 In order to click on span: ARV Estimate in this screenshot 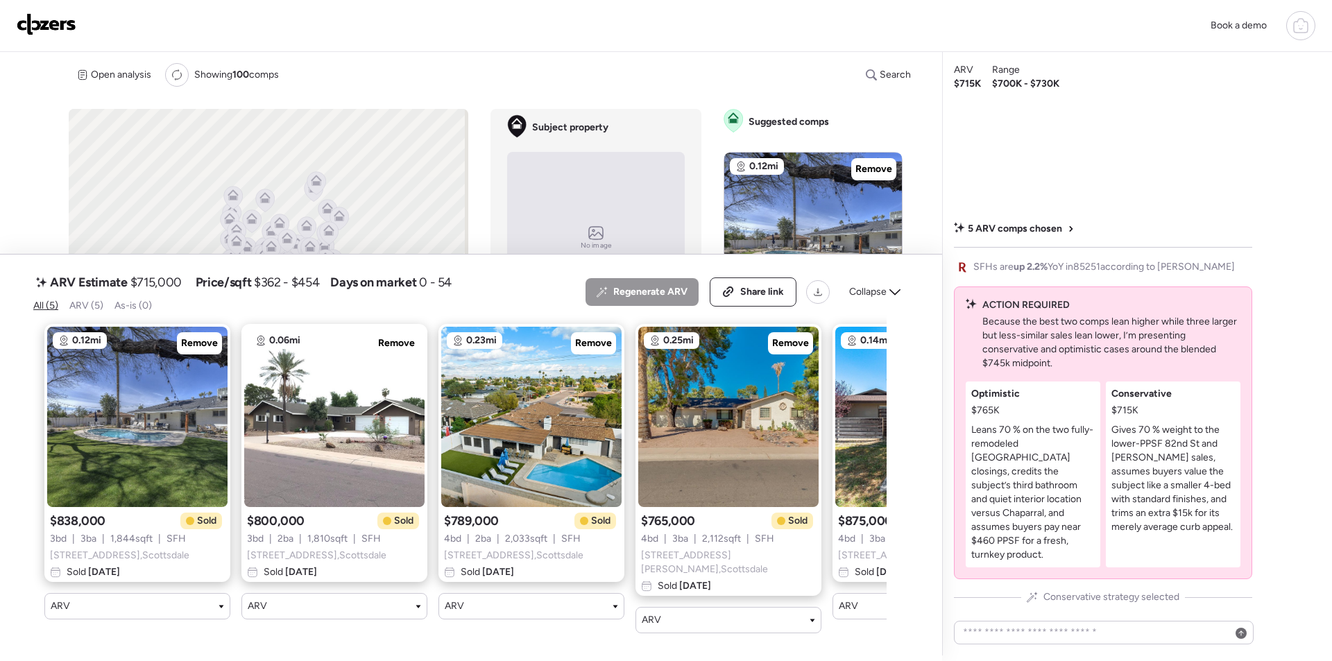, I will do `click(89, 282)`.